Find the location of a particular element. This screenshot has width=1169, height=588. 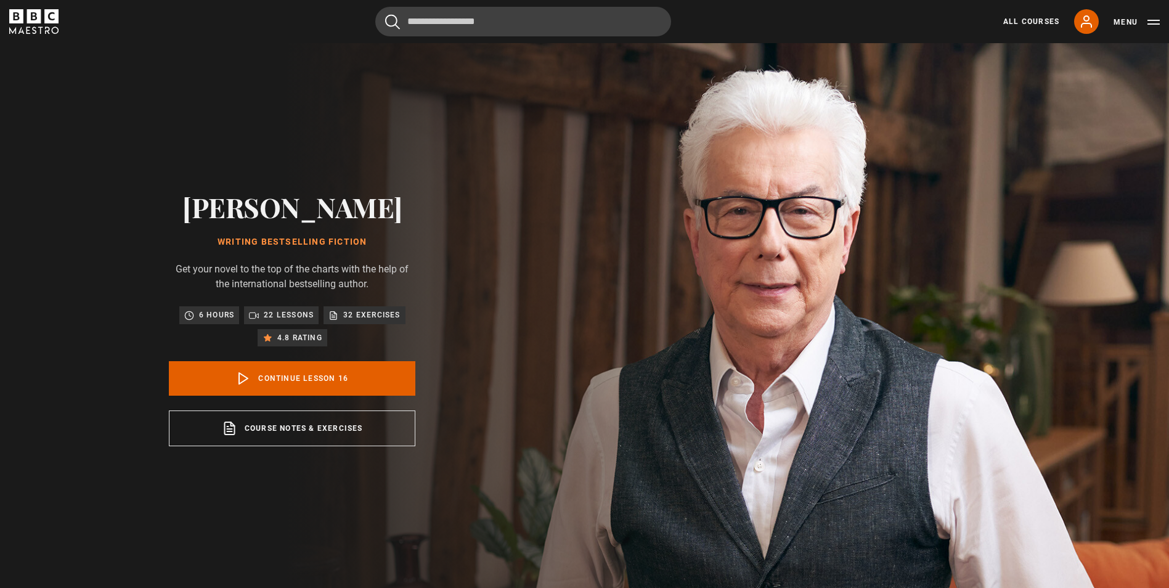

p: 4.8 rating is located at coordinates (300, 338).